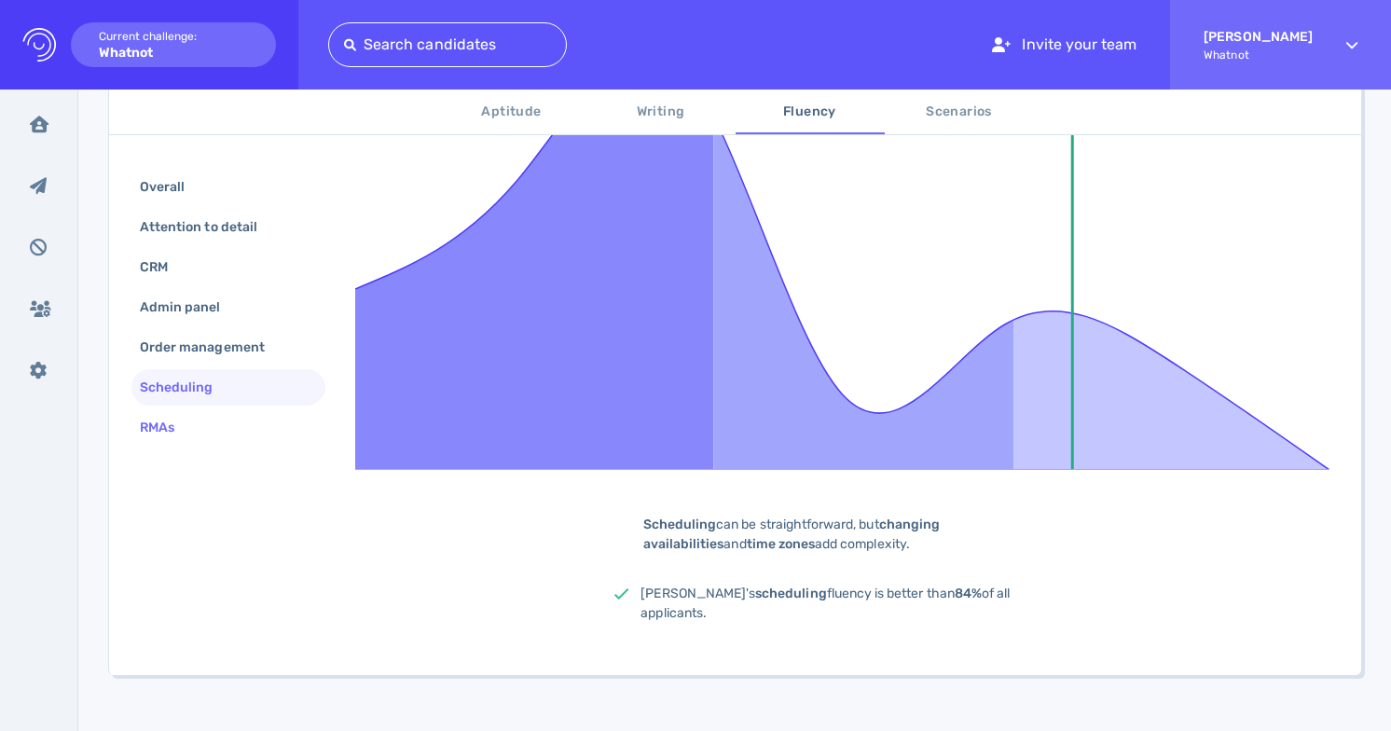 The height and width of the screenshot is (731, 1391). What do you see at coordinates (163, 267) in the screenshot?
I see `div: CRM` at bounding box center [163, 267].